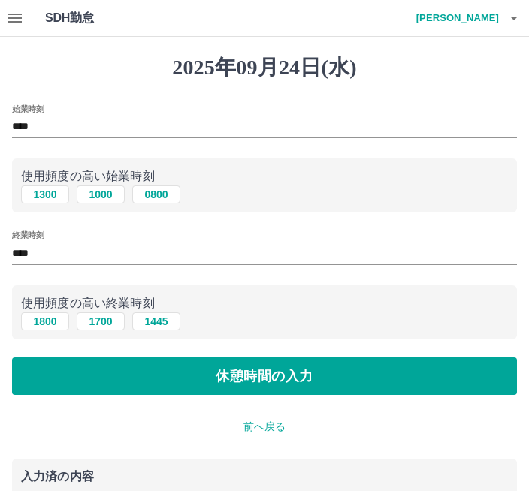  What do you see at coordinates (28, 235) in the screenshot?
I see `label: 終業時刻` at bounding box center [28, 235].